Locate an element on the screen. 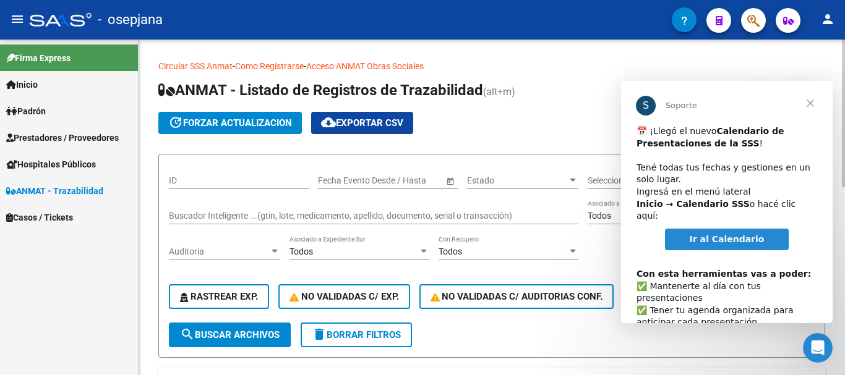 The image size is (845, 375). span: No Validadas c/ Exp. is located at coordinates (344, 297).